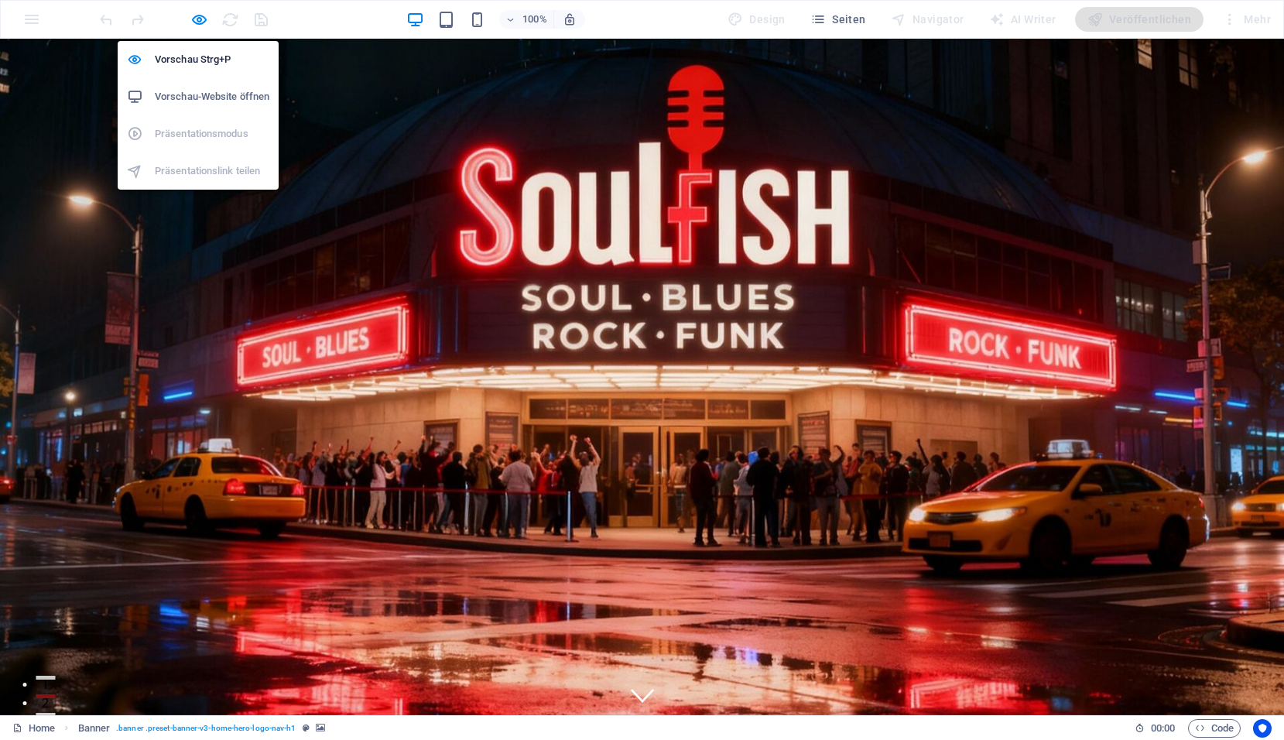  I want to click on a: Klick, um Auswahl aufzuheben. Doppelklick öffnet Seitenverwaltung, so click(33, 728).